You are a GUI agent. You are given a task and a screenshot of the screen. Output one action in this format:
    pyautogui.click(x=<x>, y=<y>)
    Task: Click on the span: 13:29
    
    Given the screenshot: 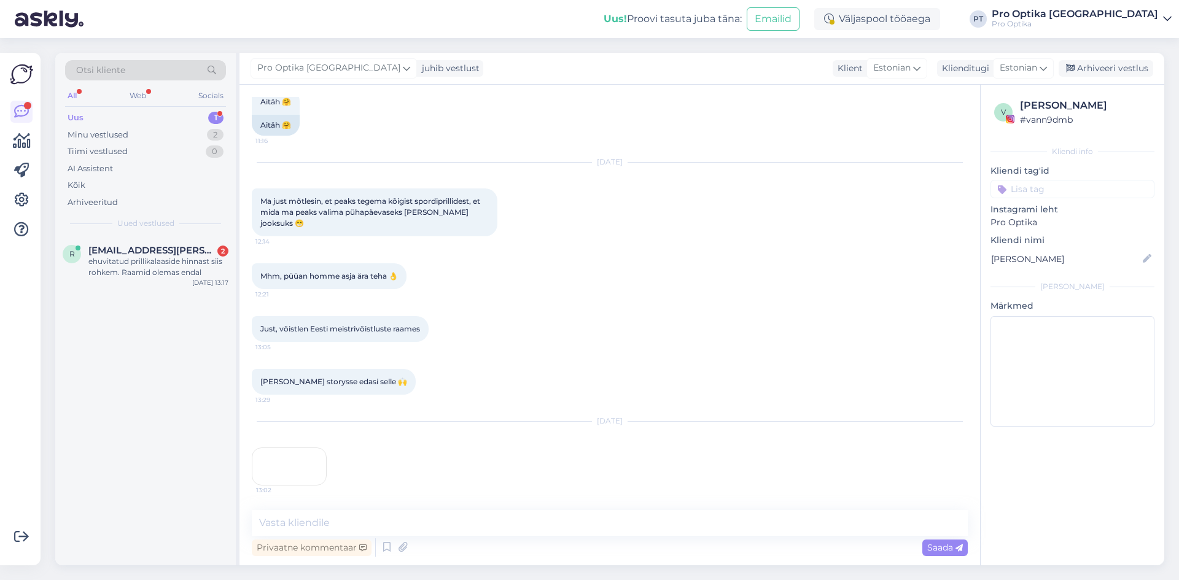 What is the action you would take?
    pyautogui.click(x=278, y=400)
    